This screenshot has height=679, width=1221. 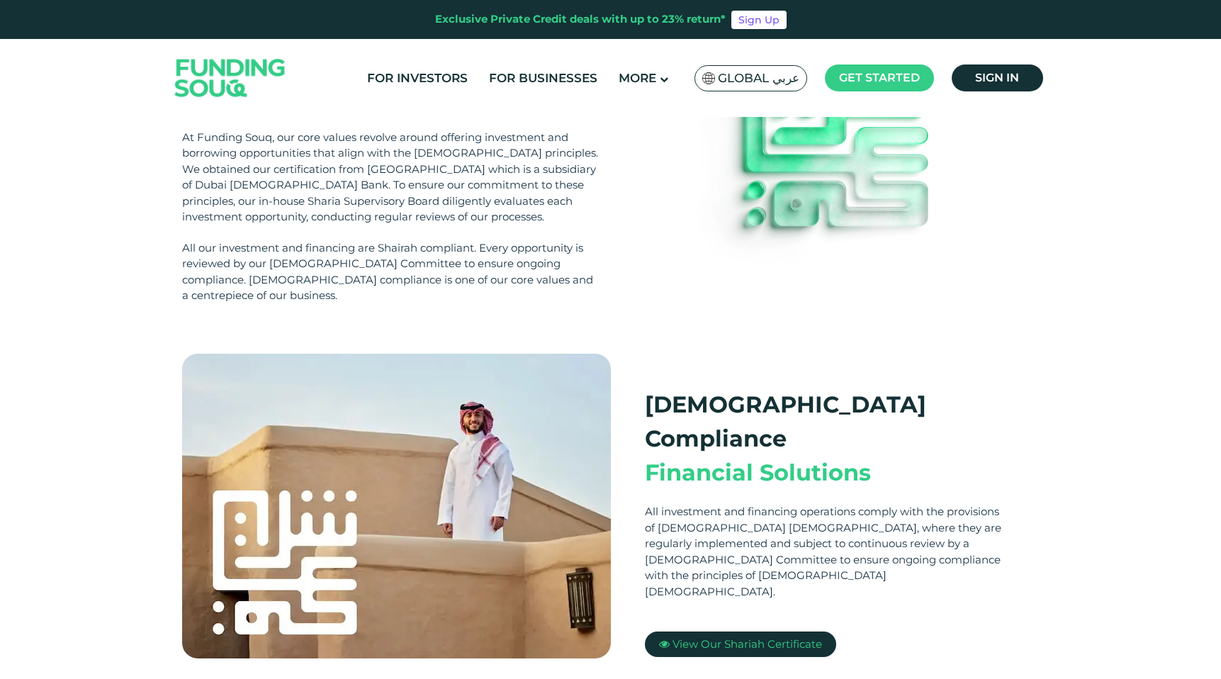 I want to click on span: View Our Shariah Certificate, so click(x=747, y=643).